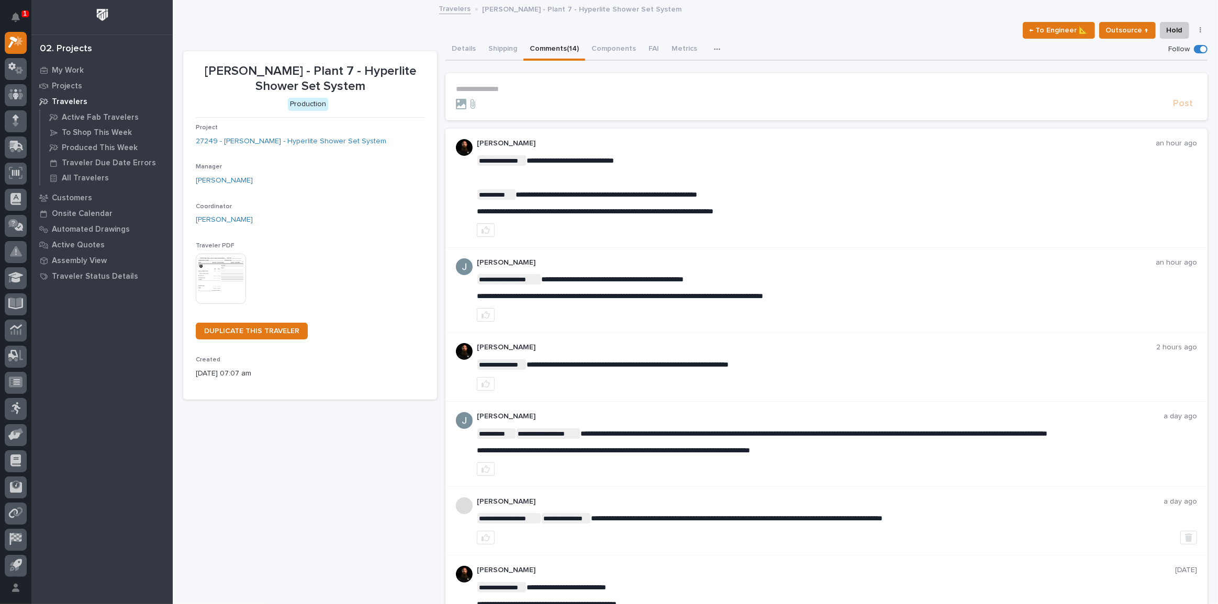  I want to click on span: Project, so click(207, 128).